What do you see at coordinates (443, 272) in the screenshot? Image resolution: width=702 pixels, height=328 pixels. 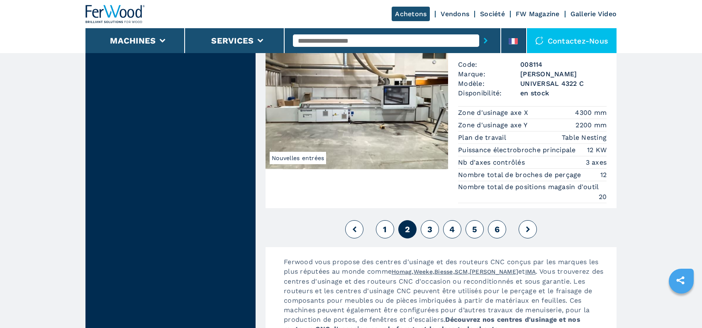 I see `a: Biesse` at bounding box center [443, 272].